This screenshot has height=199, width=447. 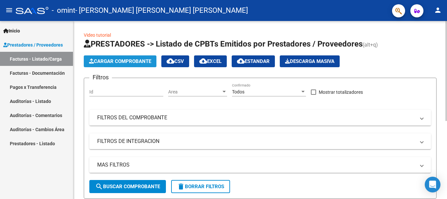 What do you see at coordinates (63, 10) in the screenshot?
I see `span: - omint` at bounding box center [63, 10].